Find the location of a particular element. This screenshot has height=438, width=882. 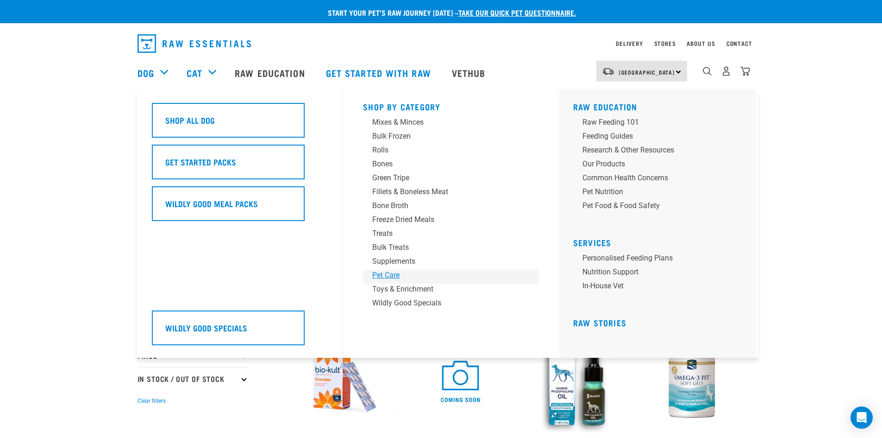

a: Stores is located at coordinates (665, 43).